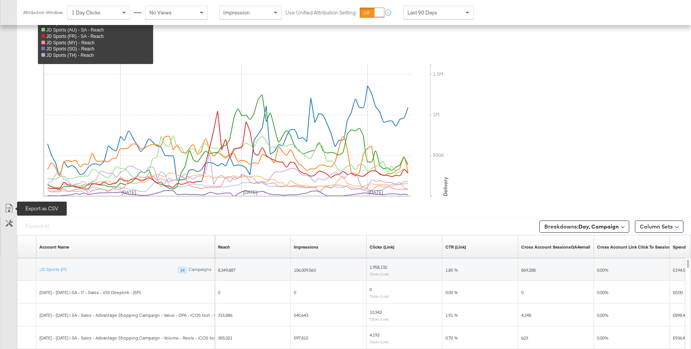 The image size is (691, 349). Describe the element at coordinates (321, 13) in the screenshot. I see `label: Use Unified Attribution Setting:` at that location.